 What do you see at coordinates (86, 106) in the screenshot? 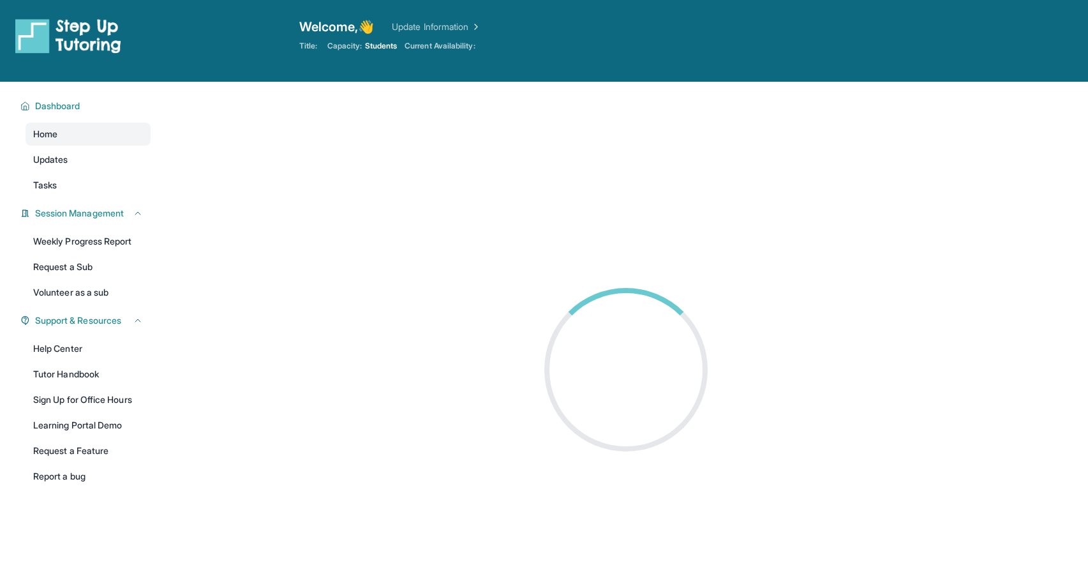
I see `button: Dashboard` at bounding box center [86, 106].